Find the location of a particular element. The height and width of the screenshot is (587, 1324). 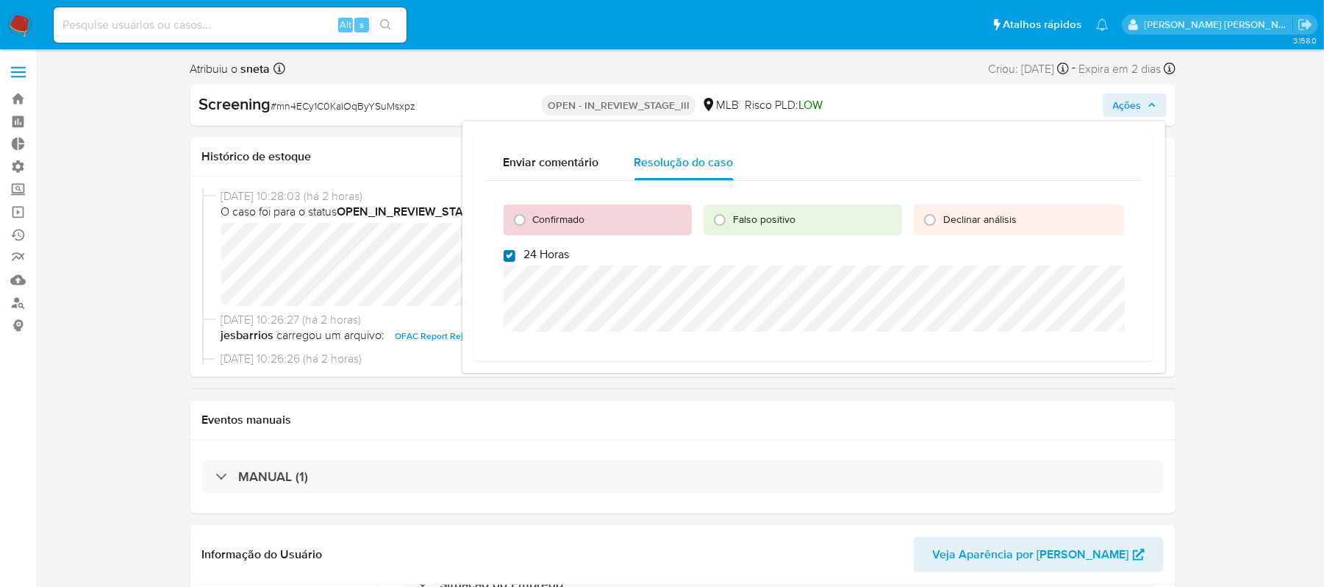

span: # mn4ECy1C0KaIOqByYSuMsxpz is located at coordinates (343, 106).